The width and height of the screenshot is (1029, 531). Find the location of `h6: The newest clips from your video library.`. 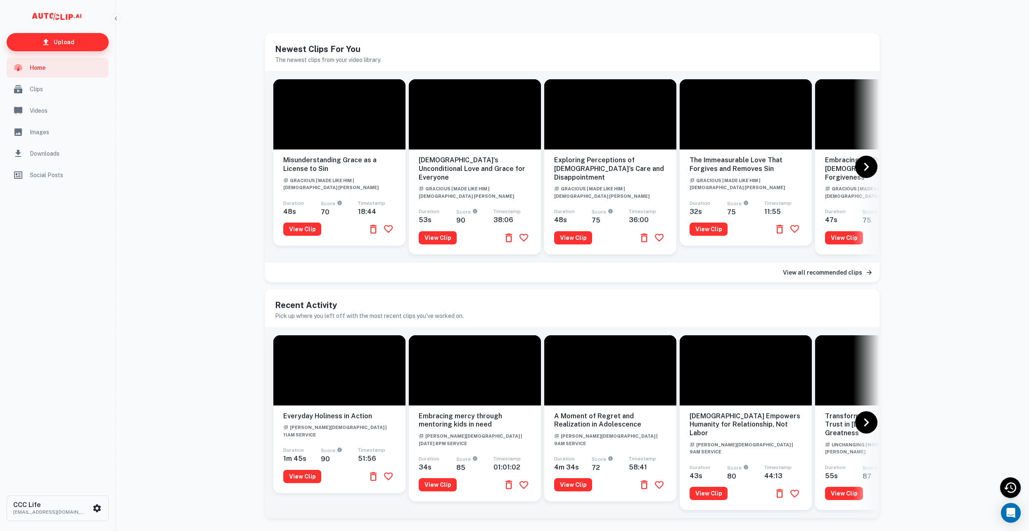

h6: The newest clips from your video library. is located at coordinates (572, 60).